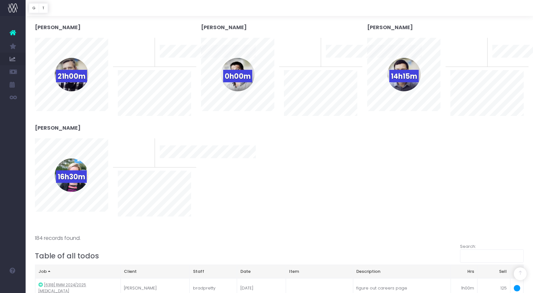 Image resolution: width=533 pixels, height=293 pixels. What do you see at coordinates (155, 271) in the screenshot?
I see `div: Client` at bounding box center [155, 271].